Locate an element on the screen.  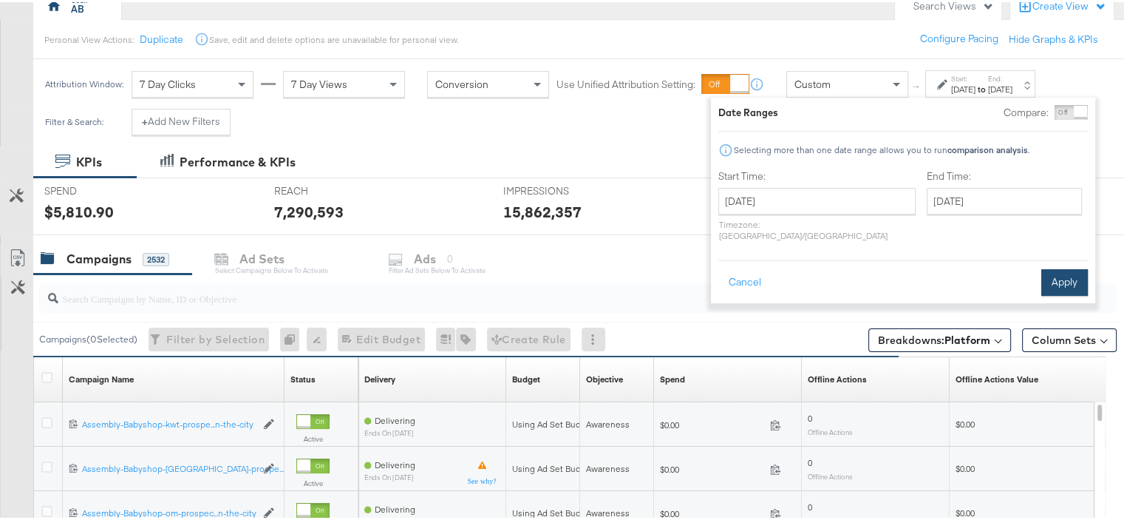
a: Your campaign's objective. is located at coordinates (605, 377).